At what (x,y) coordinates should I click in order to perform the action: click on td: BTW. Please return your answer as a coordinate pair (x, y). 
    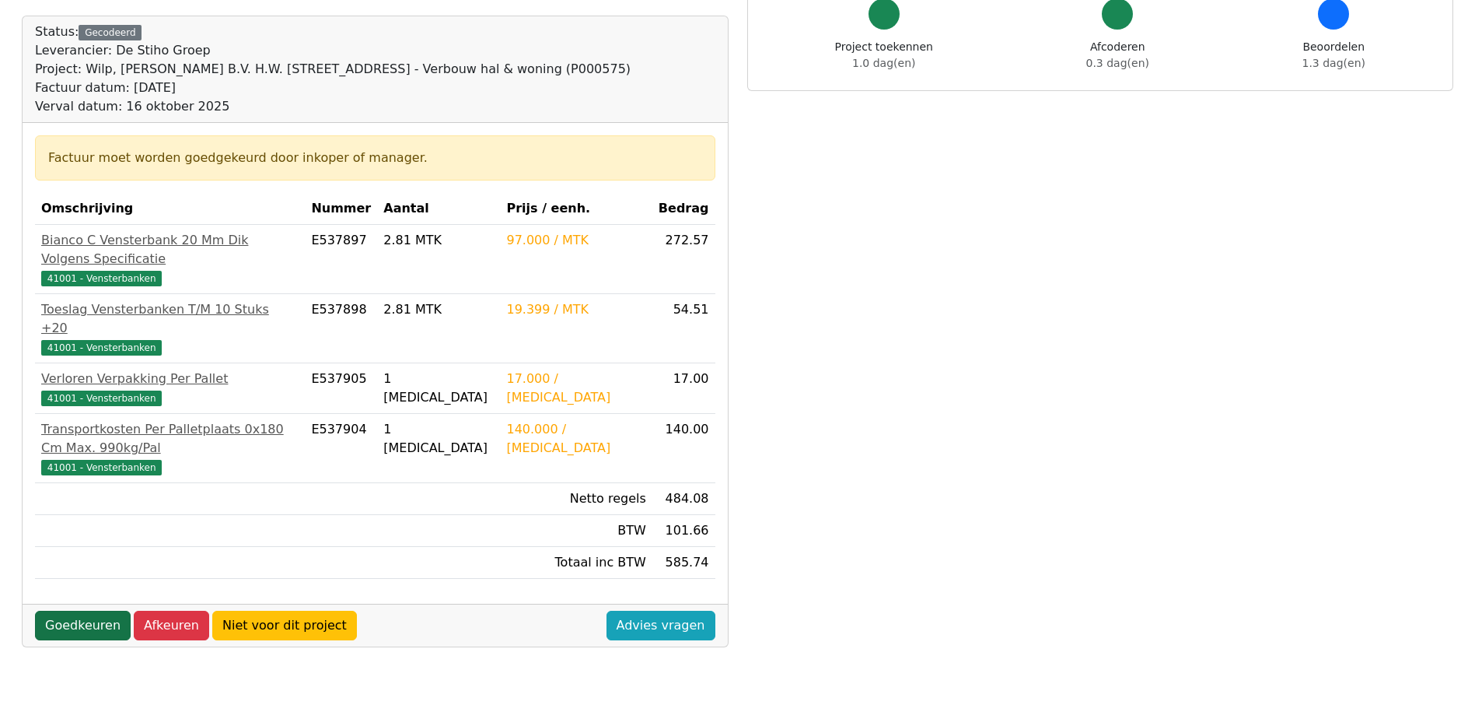
    Looking at the image, I should click on (575, 530).